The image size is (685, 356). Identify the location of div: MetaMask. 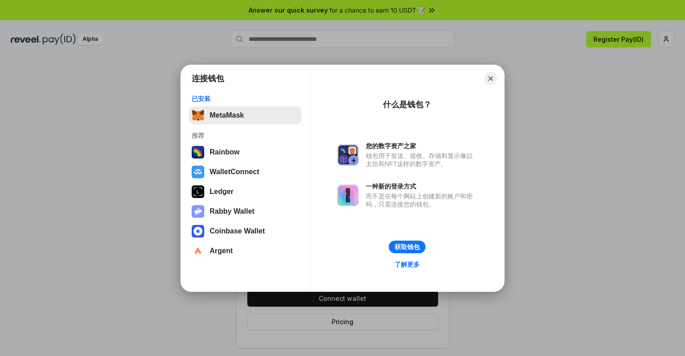
(227, 115).